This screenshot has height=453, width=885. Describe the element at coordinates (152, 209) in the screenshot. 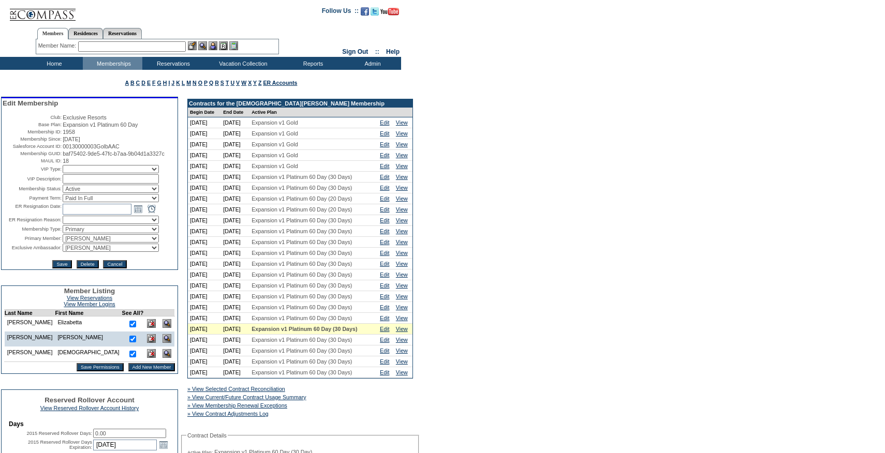

I see `a: Open the time view popup.` at that location.